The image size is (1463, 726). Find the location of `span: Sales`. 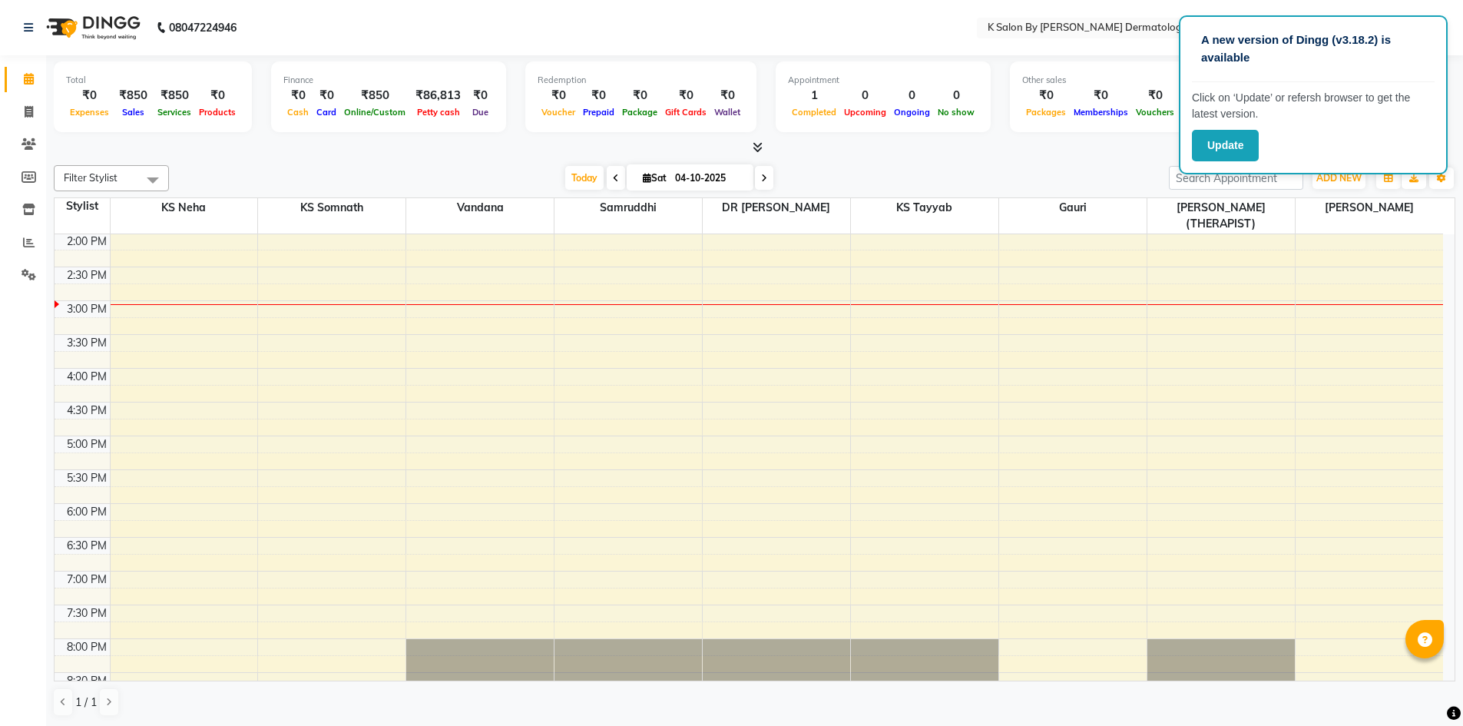

span: Sales is located at coordinates (133, 112).